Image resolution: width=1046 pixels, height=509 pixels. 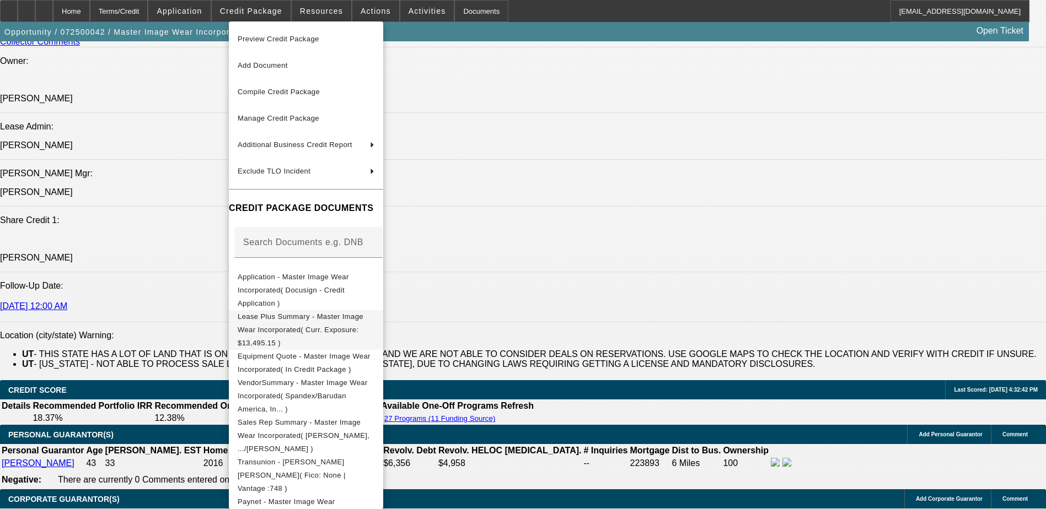 I want to click on span: Exclude TLO Incident, so click(x=274, y=171).